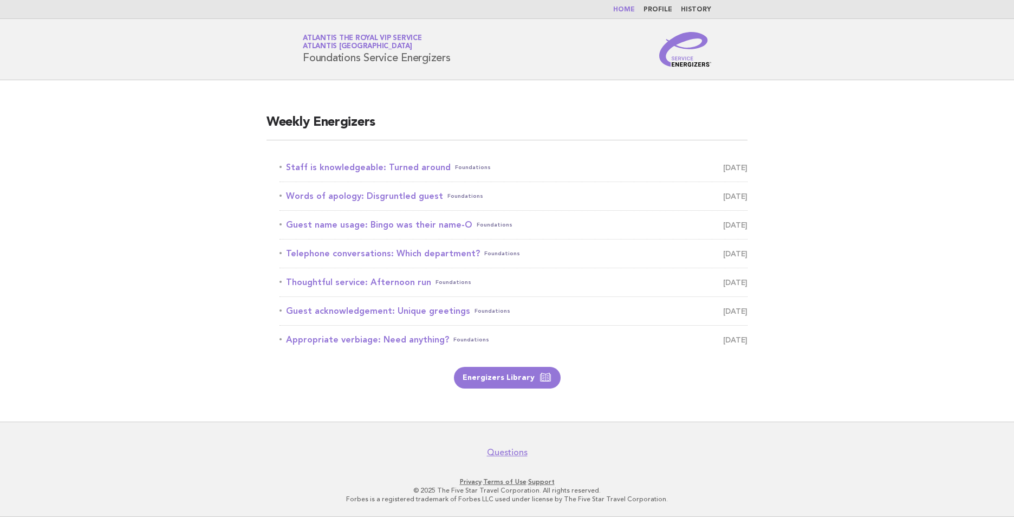 This screenshot has height=517, width=1014. Describe the element at coordinates (541, 482) in the screenshot. I see `a: Support` at that location.